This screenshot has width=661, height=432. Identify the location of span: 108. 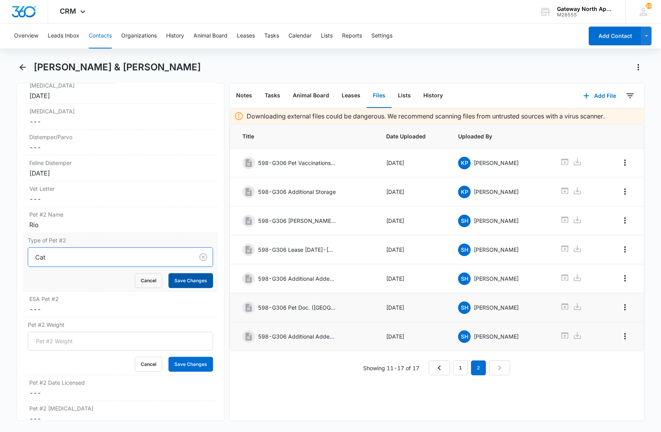
(649, 6).